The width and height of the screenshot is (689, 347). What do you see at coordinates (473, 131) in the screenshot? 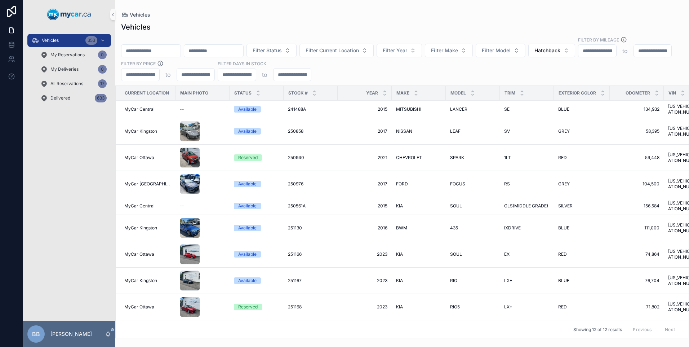
I see `a: LEAF` at bounding box center [473, 131].